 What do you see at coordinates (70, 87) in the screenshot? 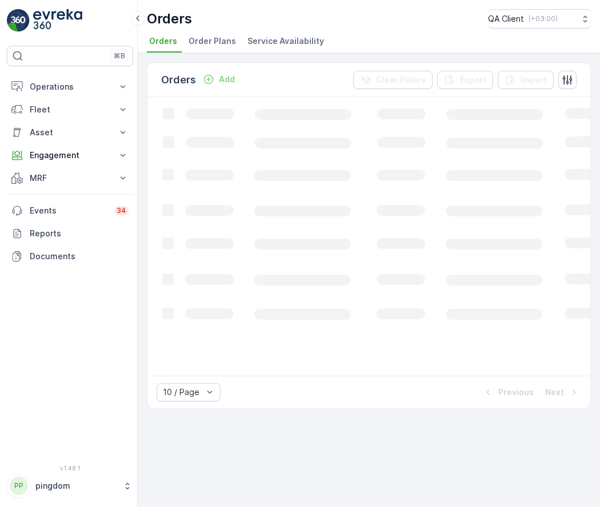
I see `p: Operations` at bounding box center [70, 87].